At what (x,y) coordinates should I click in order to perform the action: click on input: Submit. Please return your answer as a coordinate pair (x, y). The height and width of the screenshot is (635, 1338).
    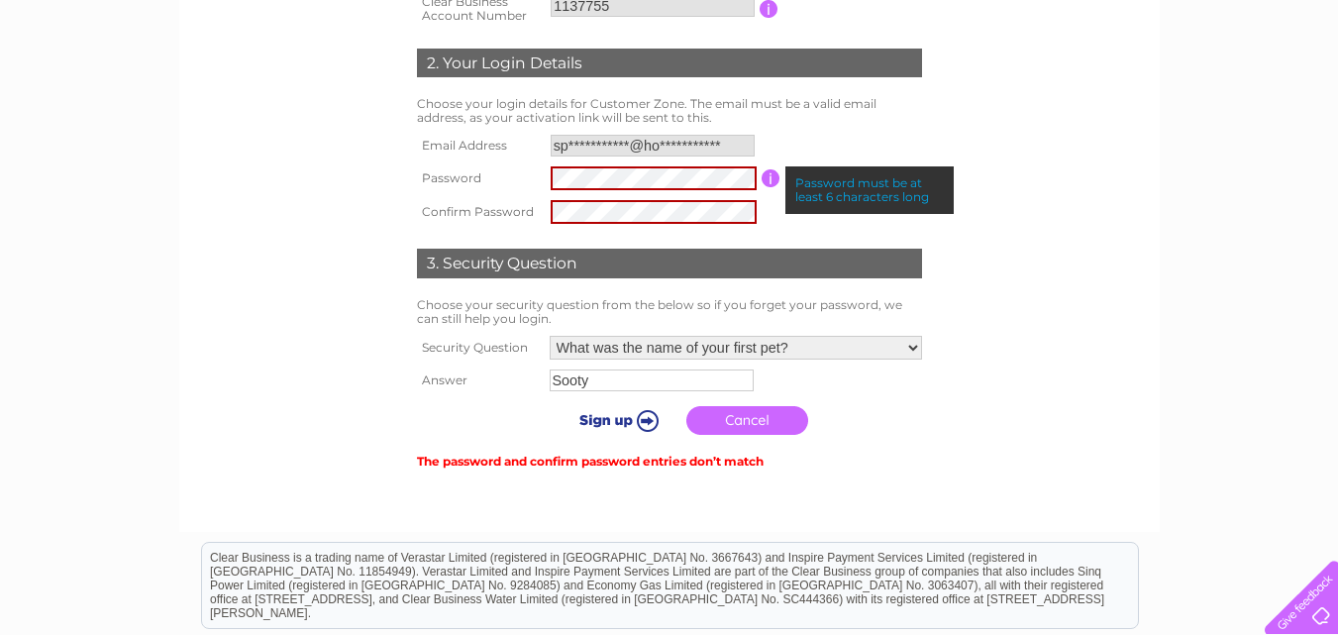
    Looking at the image, I should click on (615, 420).